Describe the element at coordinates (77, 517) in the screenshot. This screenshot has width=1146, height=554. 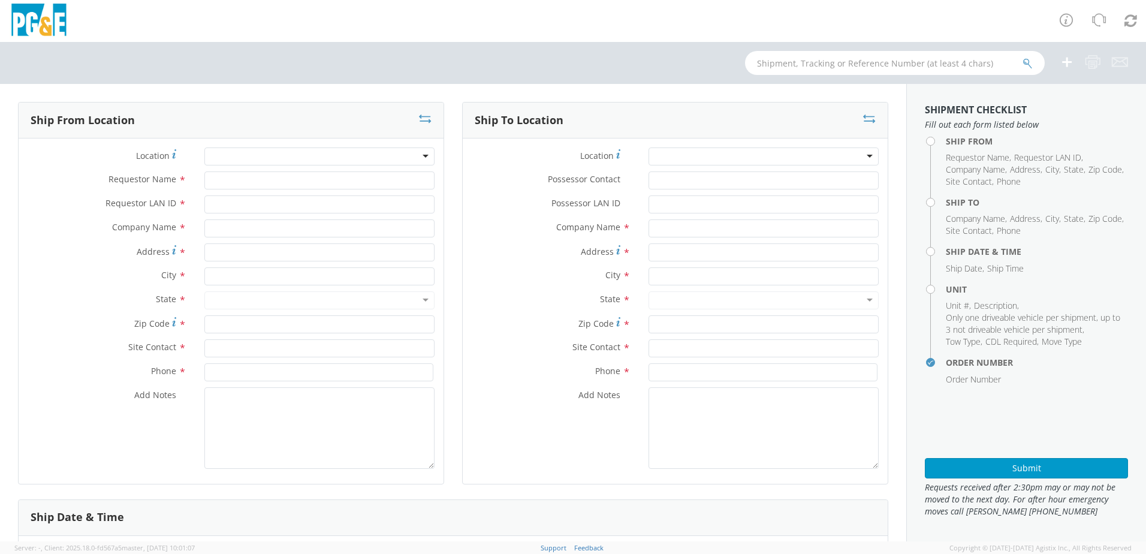
I see `h3: Ship Date & Time` at that location.